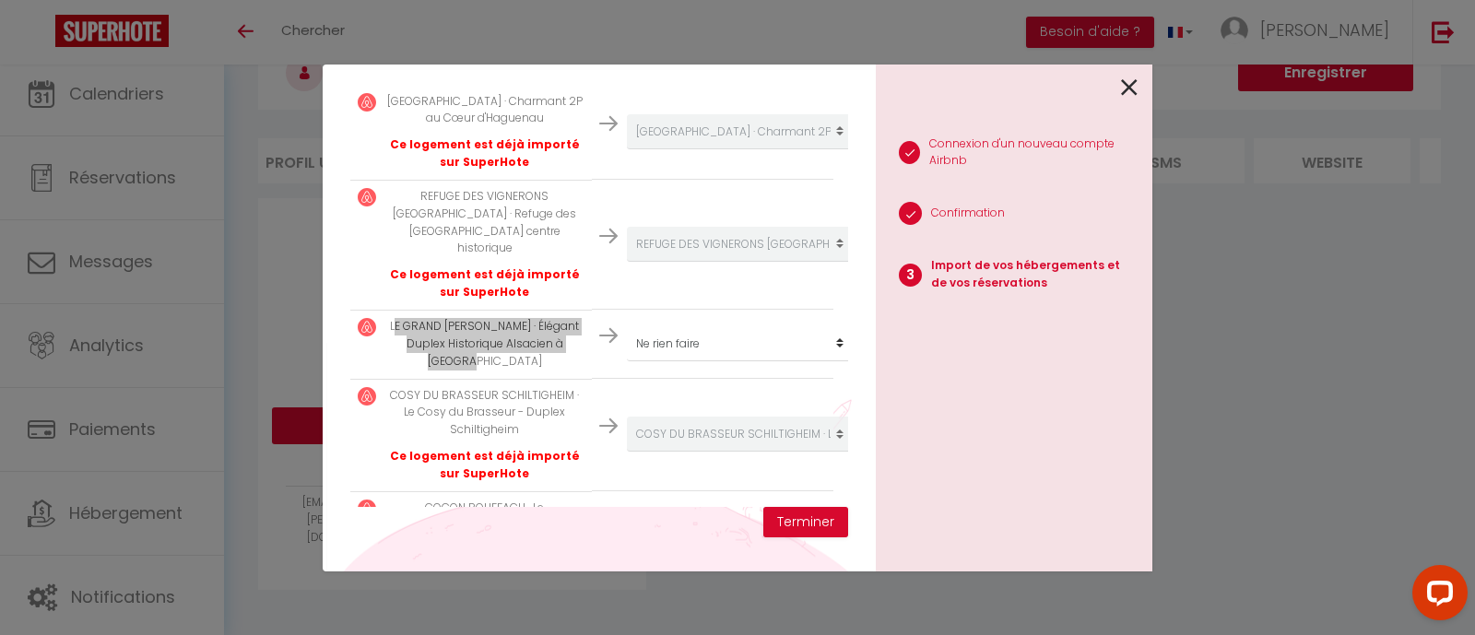  Describe the element at coordinates (1034, 275) in the screenshot. I see `p: Import de vos hébergements et de vos réservations` at that location.